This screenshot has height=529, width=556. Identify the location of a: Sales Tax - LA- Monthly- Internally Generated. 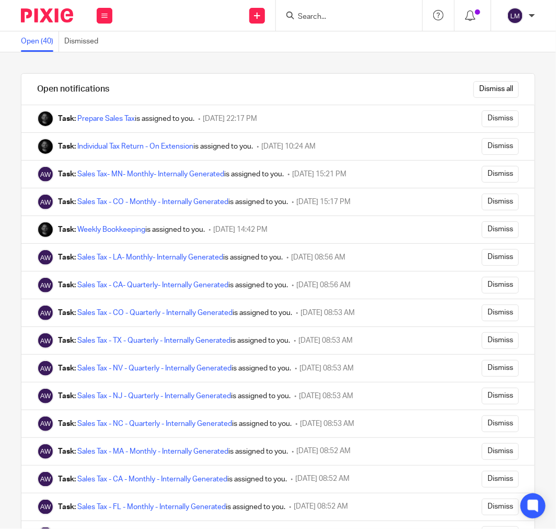
(150, 257).